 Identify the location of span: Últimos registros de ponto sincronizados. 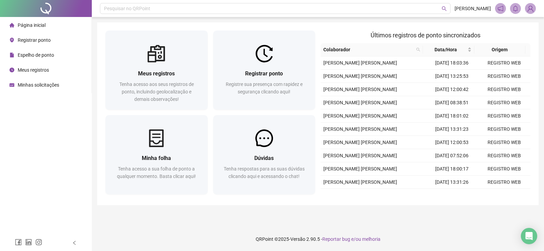
(425, 35).